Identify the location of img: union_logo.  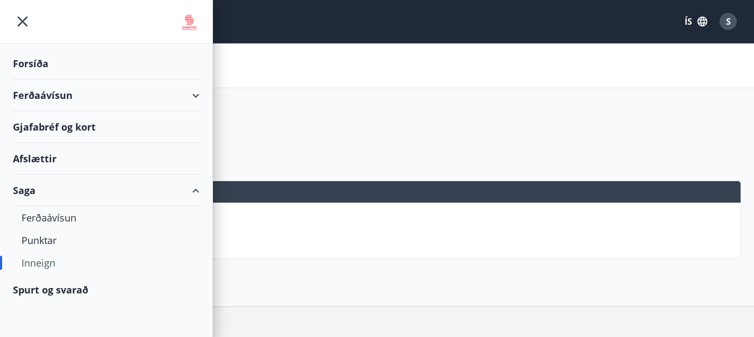
(189, 23).